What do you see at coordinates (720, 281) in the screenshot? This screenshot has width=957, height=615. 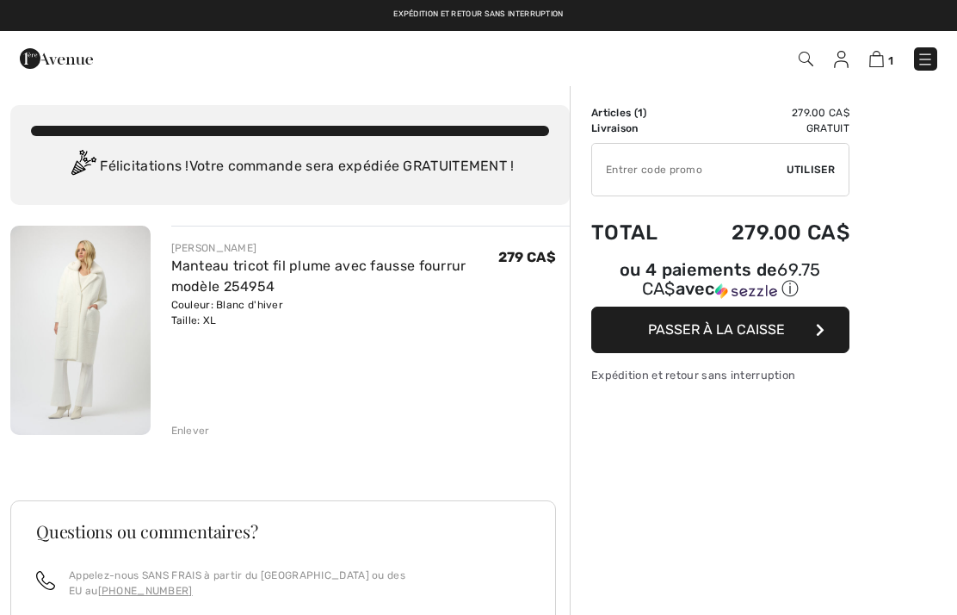 I see `div: ou 4 paiements de avec` at bounding box center [720, 281].